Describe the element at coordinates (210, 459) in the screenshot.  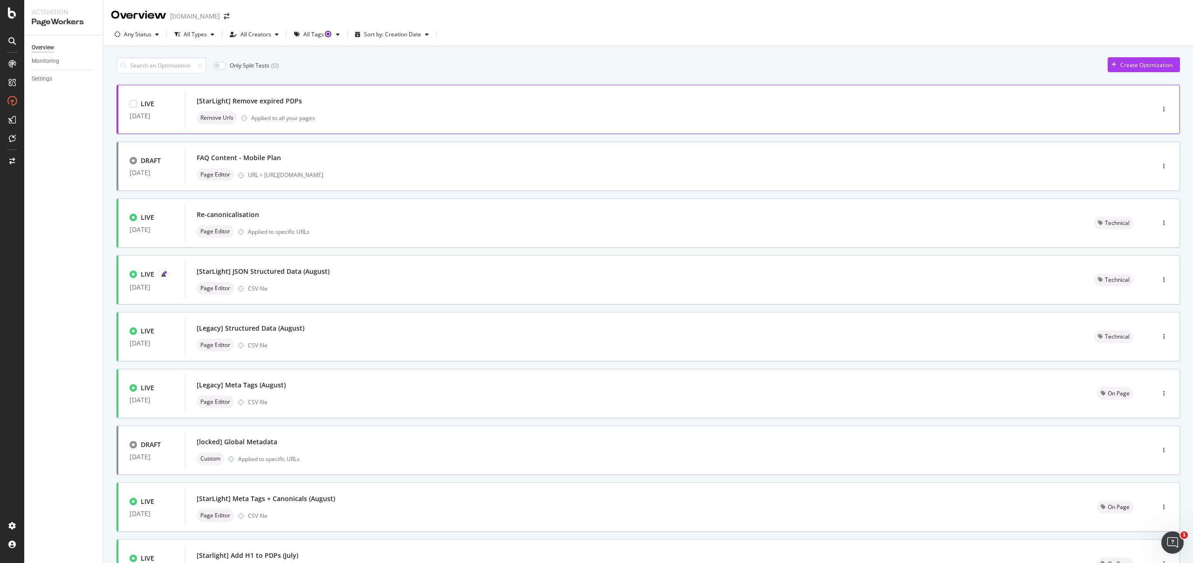
I see `span: Custom` at that location.